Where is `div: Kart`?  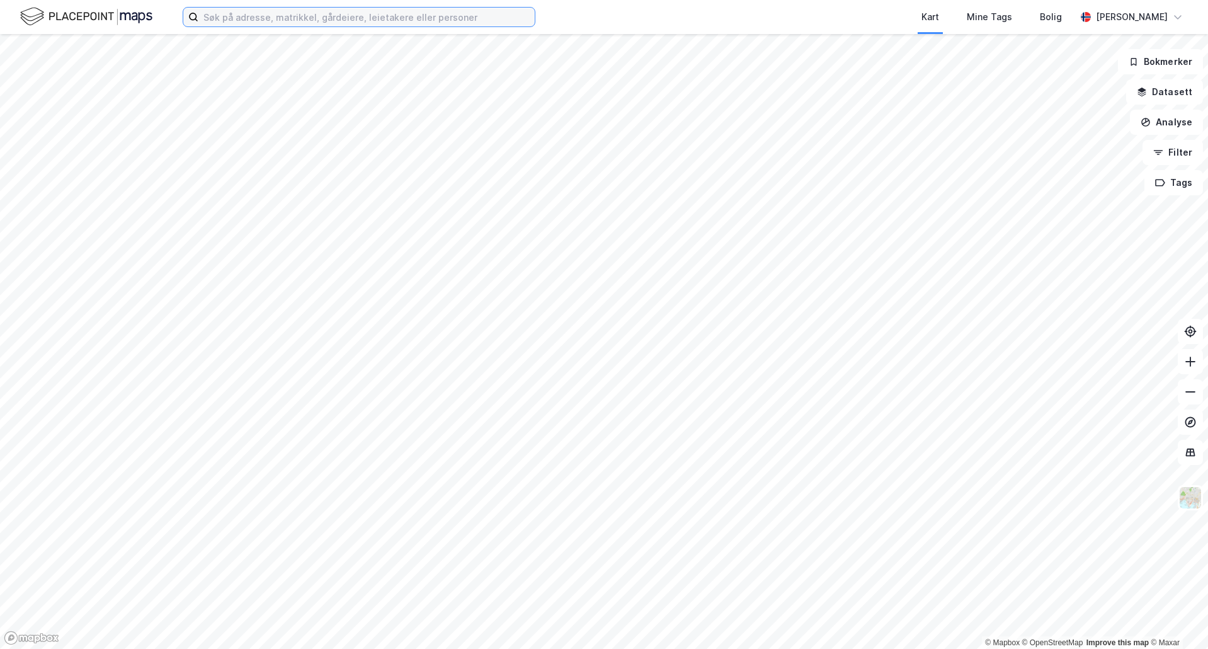 div: Kart is located at coordinates (930, 17).